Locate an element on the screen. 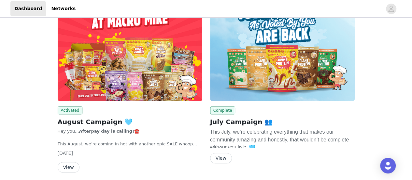 Image resolution: width=412 pixels, height=180 pixels. p: This August, we’re coming in hot with another epic SALE whoop whoop! 🥵 is located at coordinates (130, 144).